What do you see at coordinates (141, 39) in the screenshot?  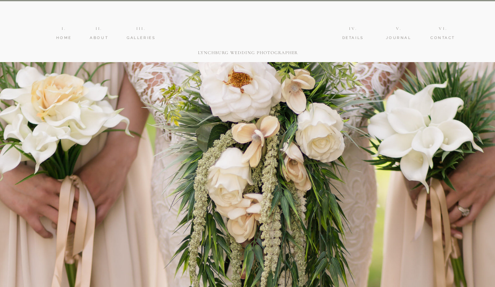 I see `a: galleries` at bounding box center [141, 39].